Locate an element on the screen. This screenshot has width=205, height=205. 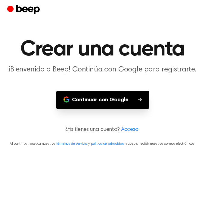
font: y is located at coordinates (89, 144).